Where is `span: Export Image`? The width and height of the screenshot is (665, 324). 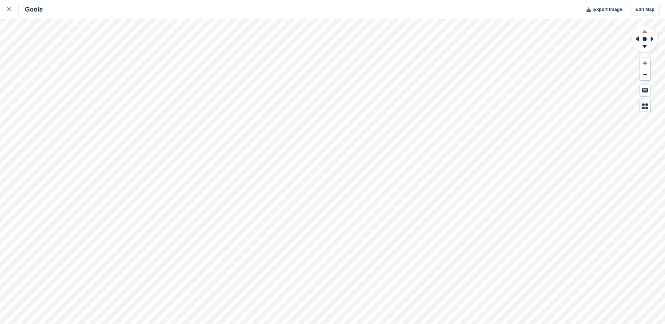
span: Export Image is located at coordinates (608, 9).